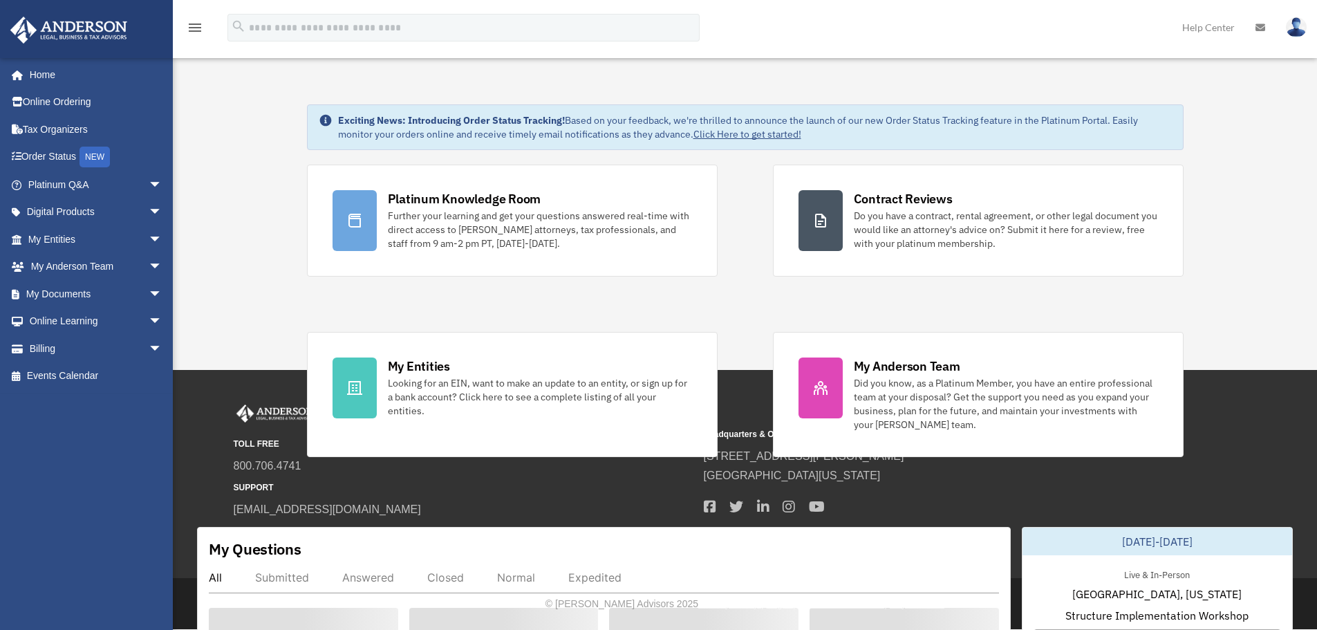  What do you see at coordinates (268, 465) in the screenshot?
I see `a: 800.706.4741` at bounding box center [268, 465].